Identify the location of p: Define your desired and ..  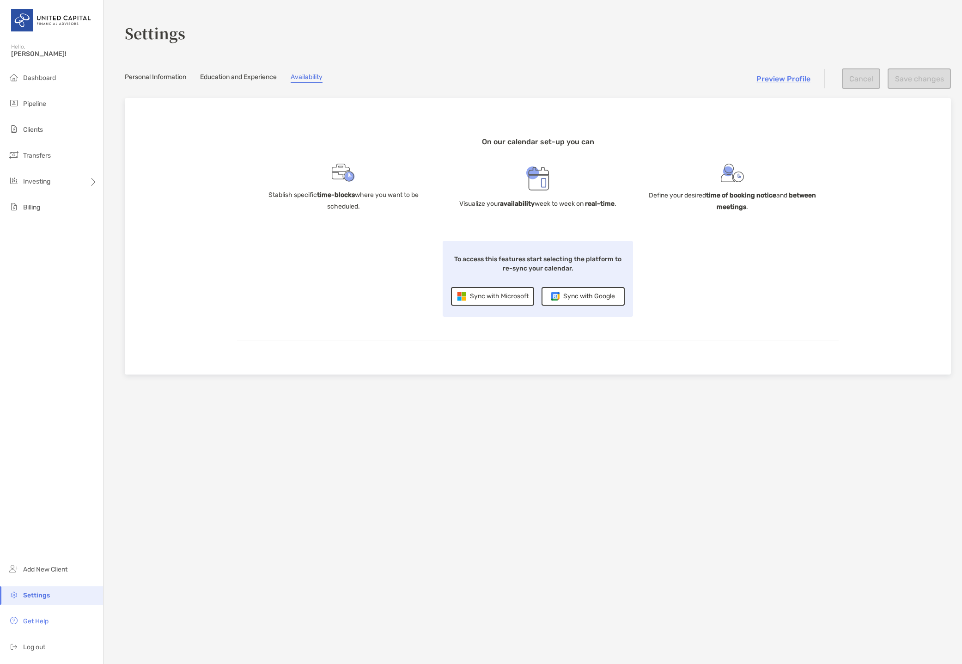
(732, 201).